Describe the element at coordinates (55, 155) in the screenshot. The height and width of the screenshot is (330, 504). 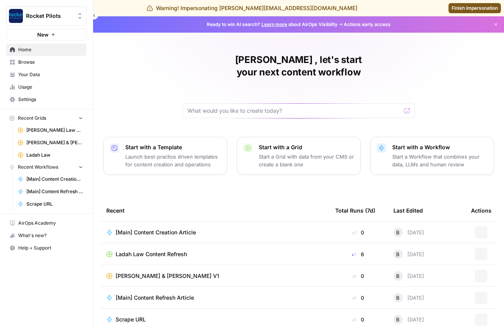
I see `span: Ladah Law` at that location.